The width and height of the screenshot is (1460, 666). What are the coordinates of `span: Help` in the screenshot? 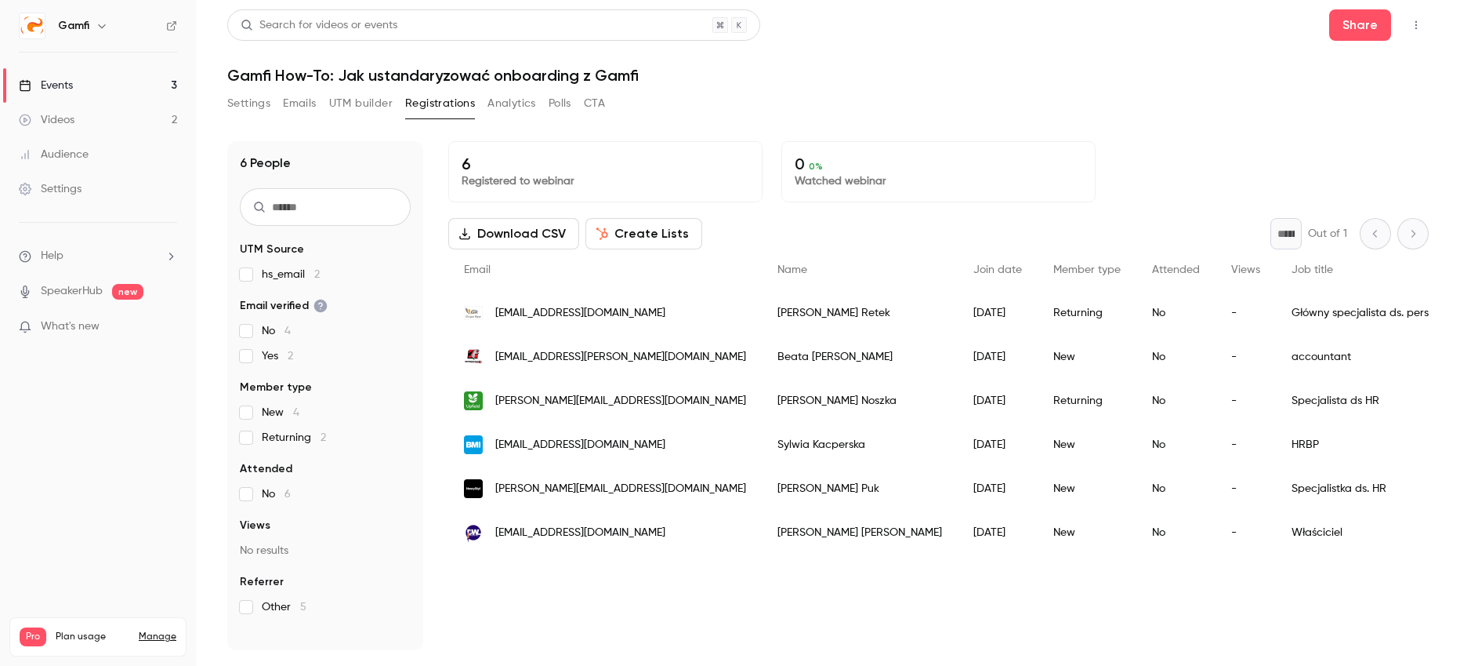 It's located at (52, 256).